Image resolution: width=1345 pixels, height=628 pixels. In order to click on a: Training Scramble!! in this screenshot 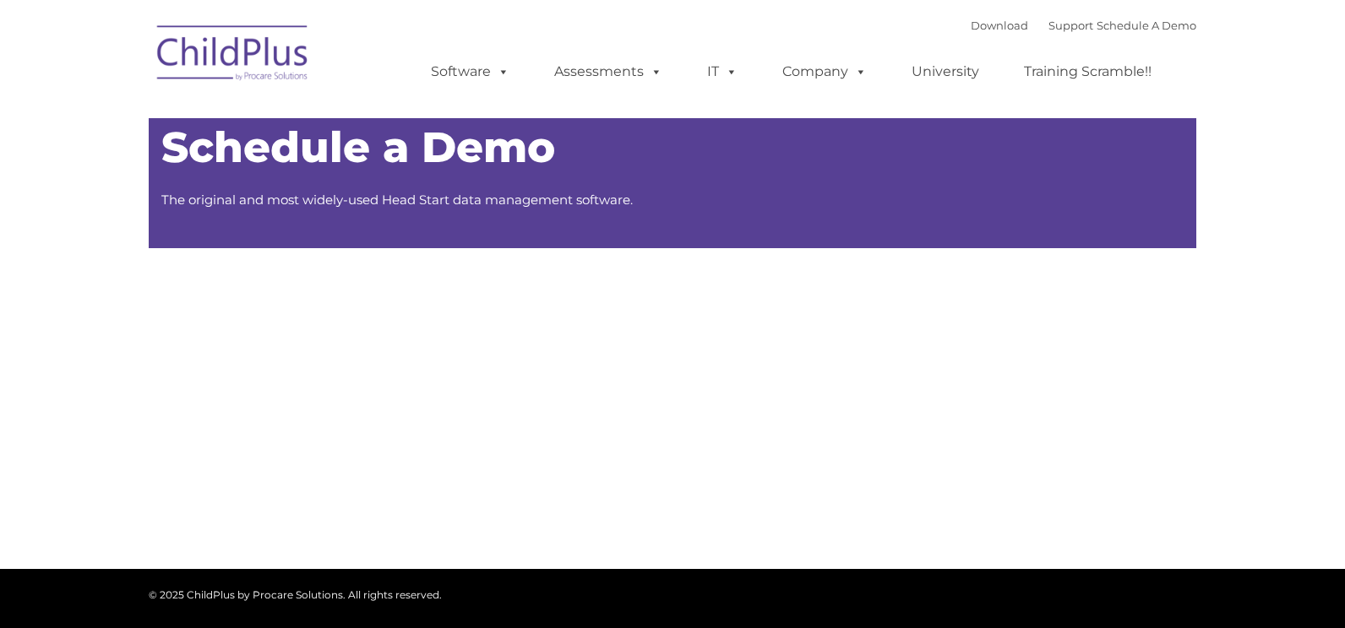, I will do `click(1087, 72)`.